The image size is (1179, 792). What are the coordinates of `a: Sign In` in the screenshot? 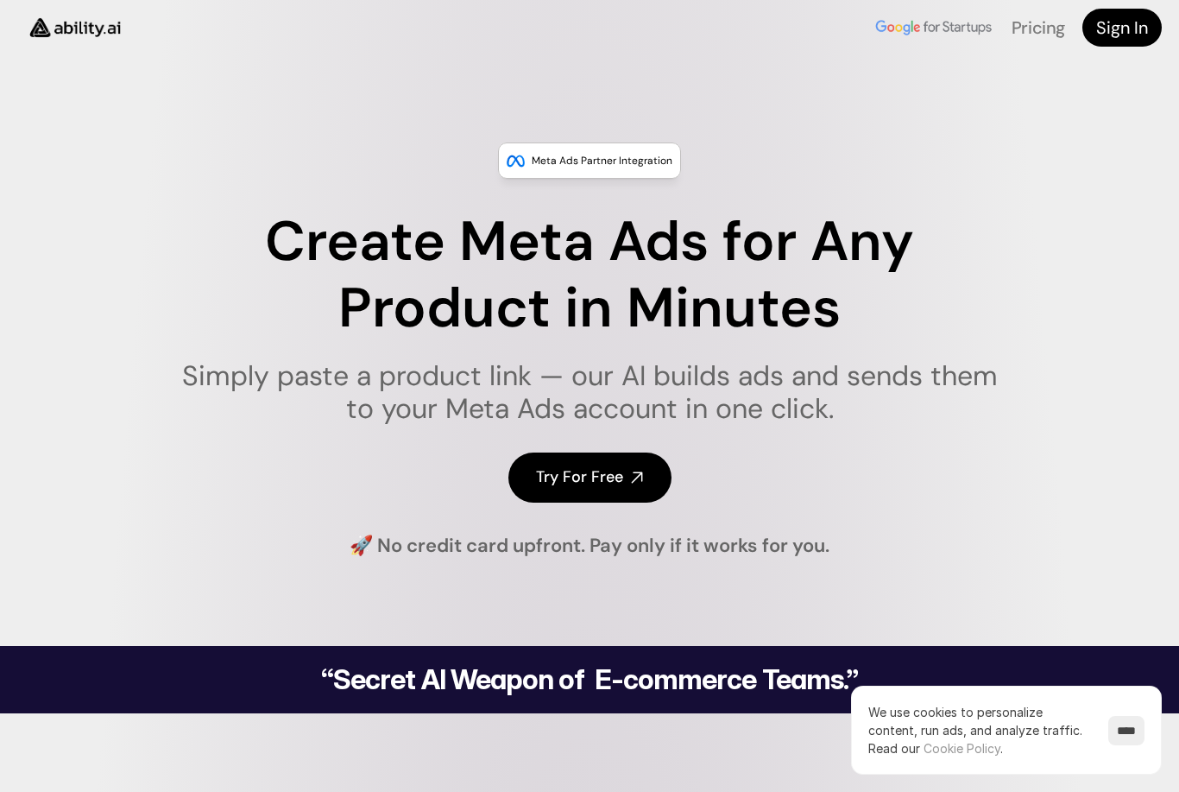 It's located at (1122, 28).